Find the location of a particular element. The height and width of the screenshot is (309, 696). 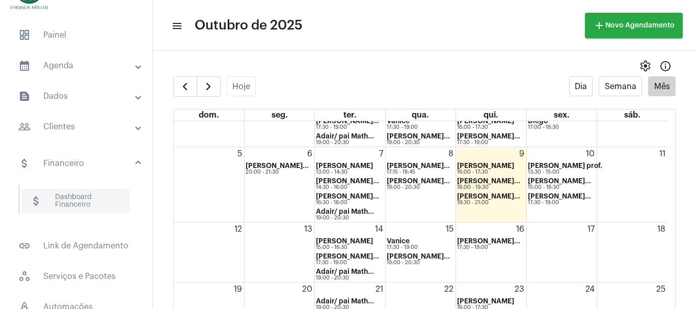

a: domingo is located at coordinates (209, 115).